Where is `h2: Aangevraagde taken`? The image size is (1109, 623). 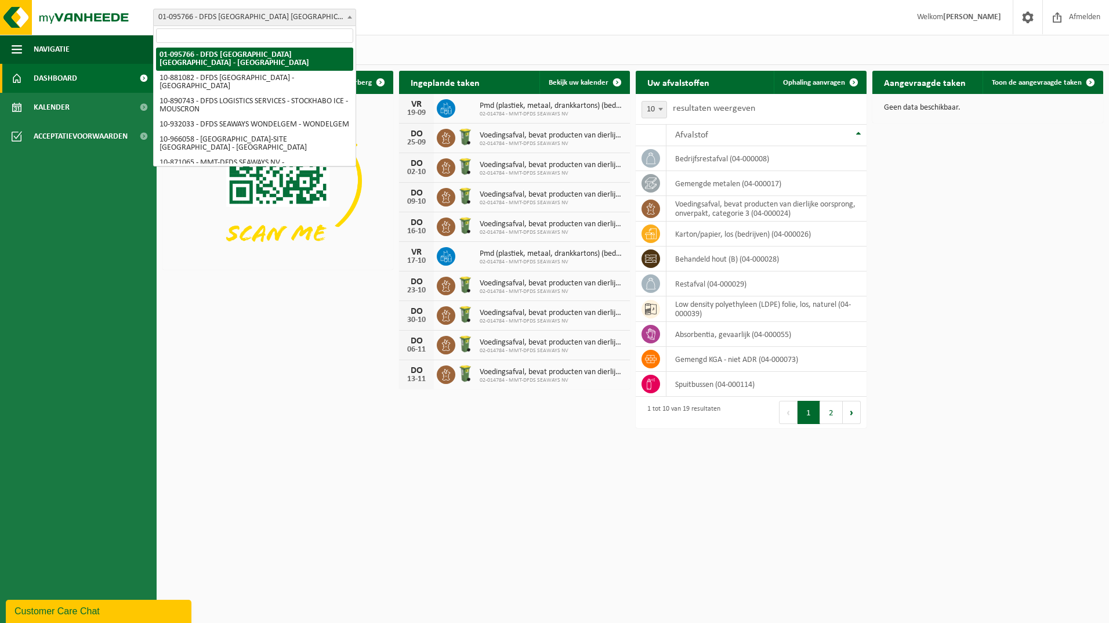 h2: Aangevraagde taken is located at coordinates (924, 82).